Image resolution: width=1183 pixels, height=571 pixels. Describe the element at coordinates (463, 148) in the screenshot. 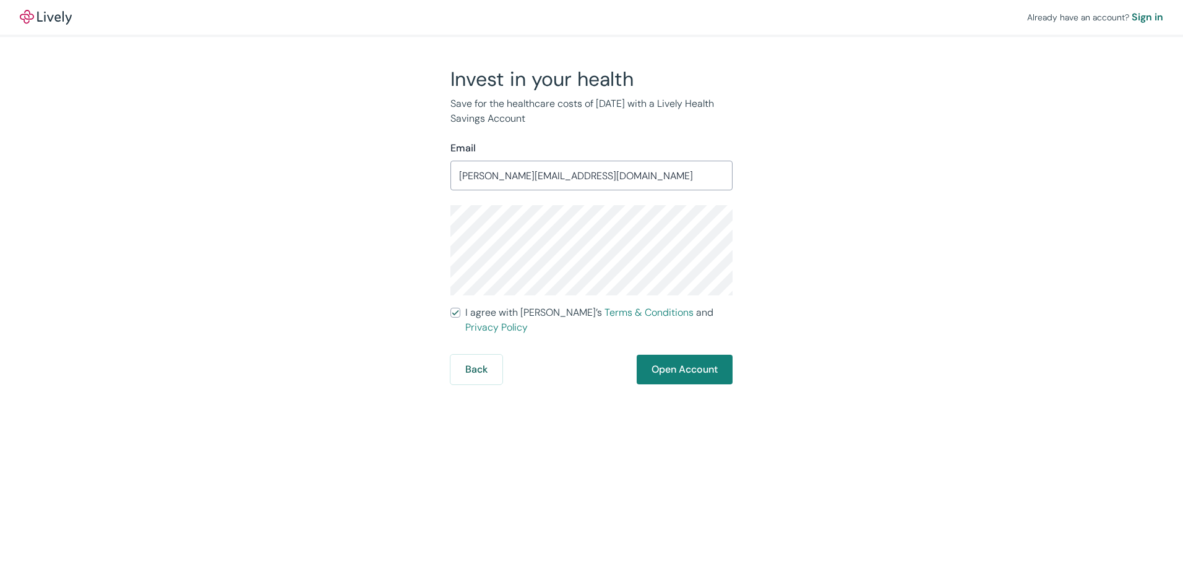

I see `label: Email` at that location.